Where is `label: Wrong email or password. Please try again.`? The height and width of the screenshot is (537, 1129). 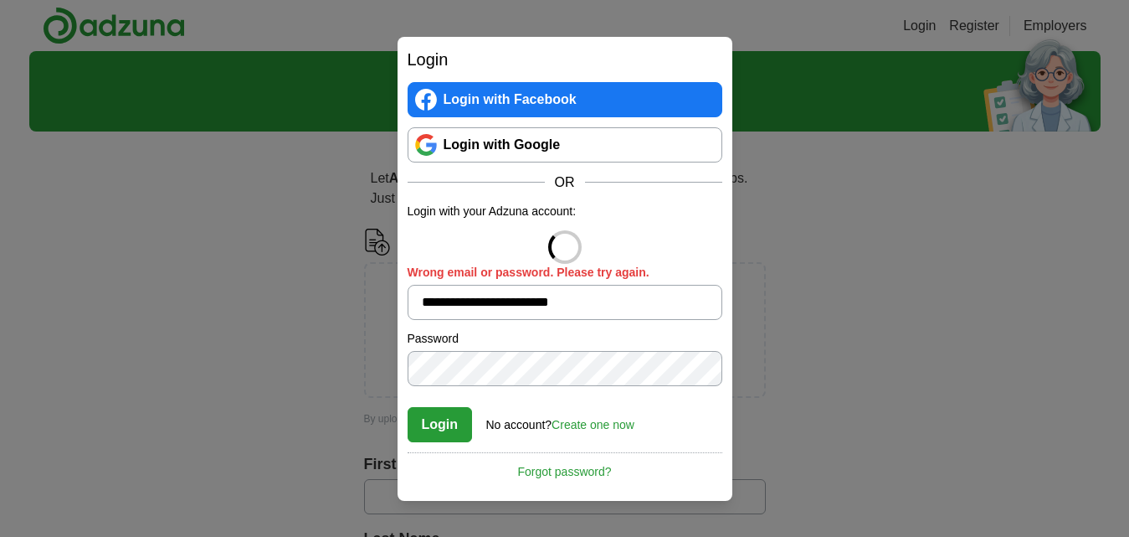 label: Wrong email or password. Please try again. is located at coordinates (565, 272).